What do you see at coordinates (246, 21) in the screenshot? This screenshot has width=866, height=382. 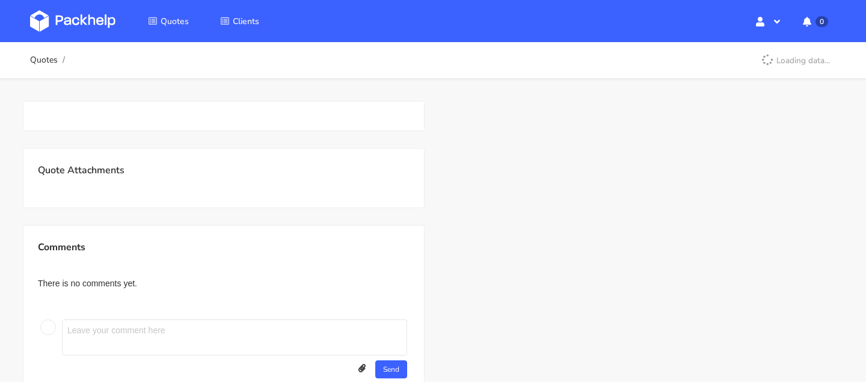 I see `span: Clients` at bounding box center [246, 21].